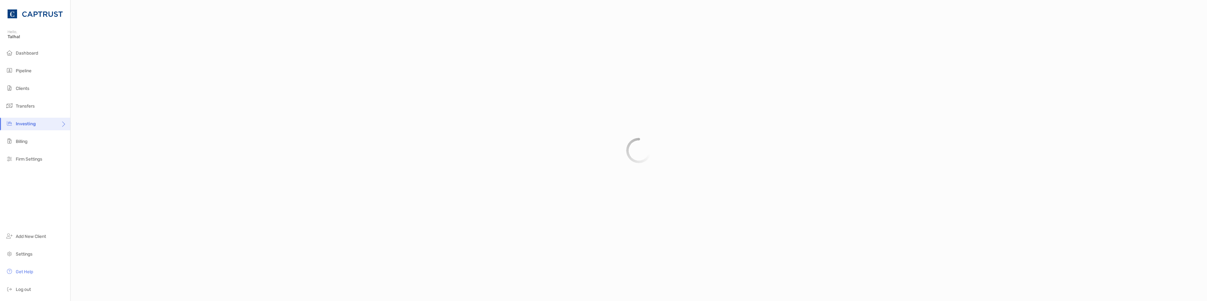 The width and height of the screenshot is (1207, 301). Describe the element at coordinates (23, 289) in the screenshot. I see `span: Log out` at that location.